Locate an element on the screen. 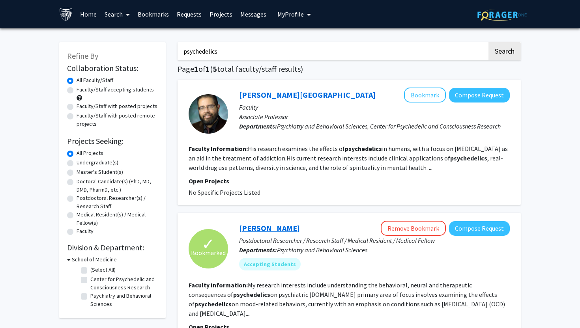  a: Requests is located at coordinates (189, 14).